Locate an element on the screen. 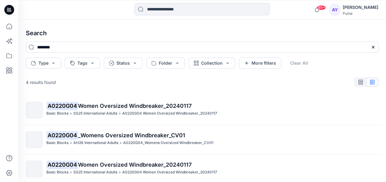 Image resolution: width=386 pixels, height=182 pixels. button: Status is located at coordinates (123, 63).